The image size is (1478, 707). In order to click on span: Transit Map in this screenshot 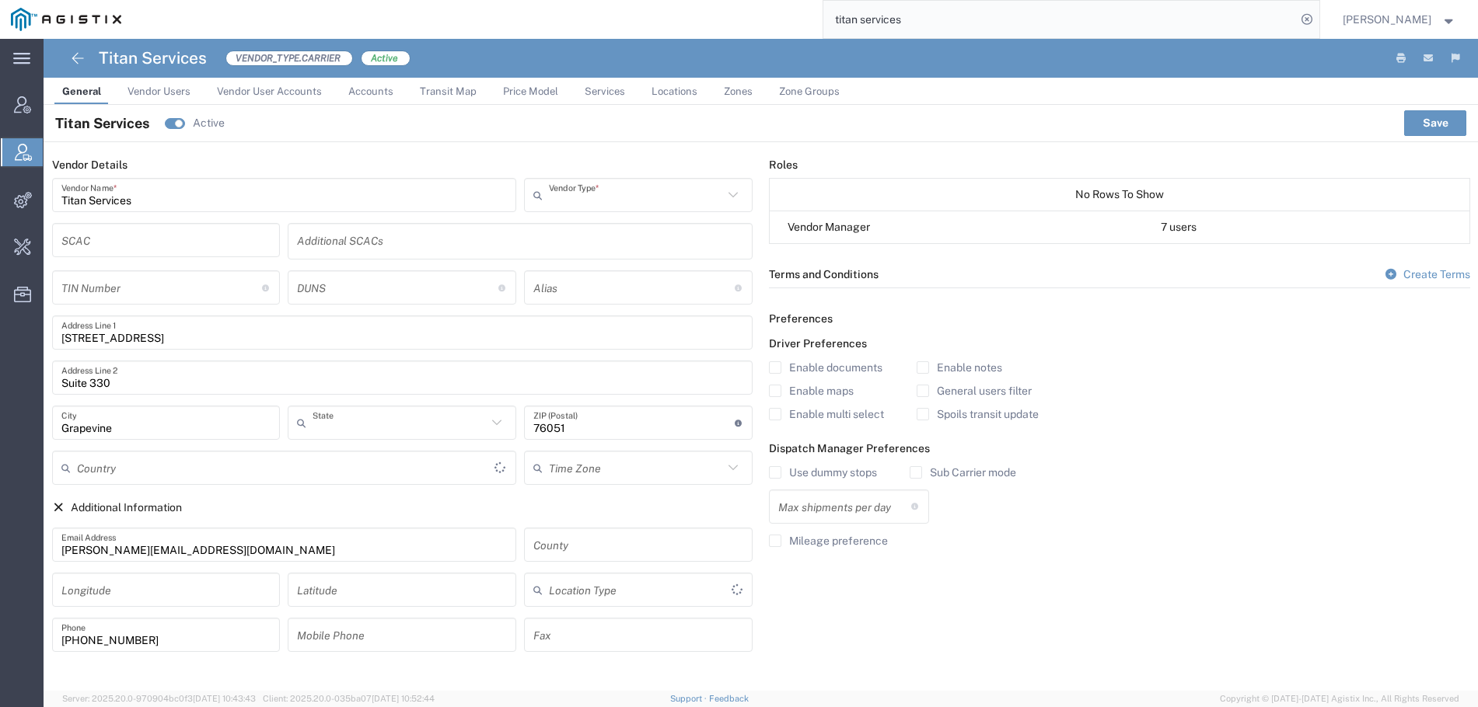, I will do `click(448, 91)`.